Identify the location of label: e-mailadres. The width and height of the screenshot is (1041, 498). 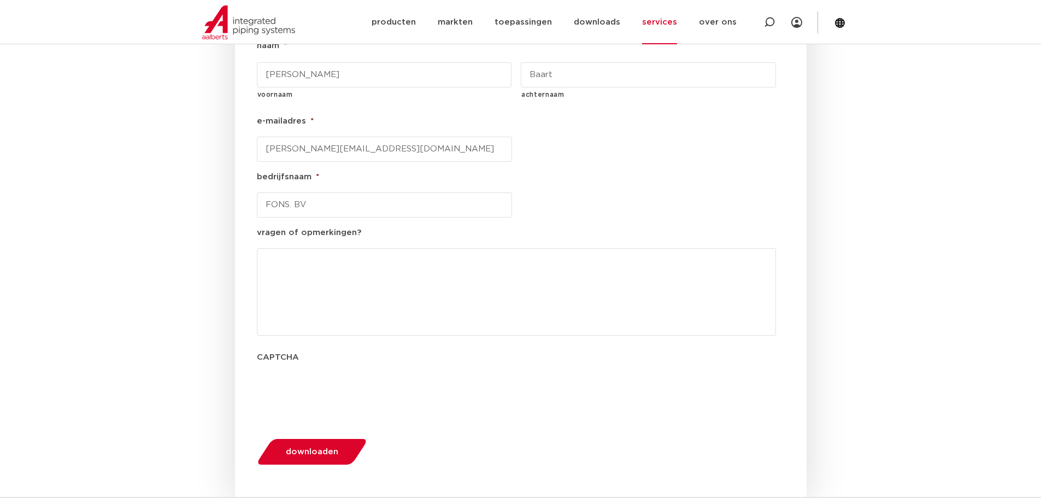
(285, 121).